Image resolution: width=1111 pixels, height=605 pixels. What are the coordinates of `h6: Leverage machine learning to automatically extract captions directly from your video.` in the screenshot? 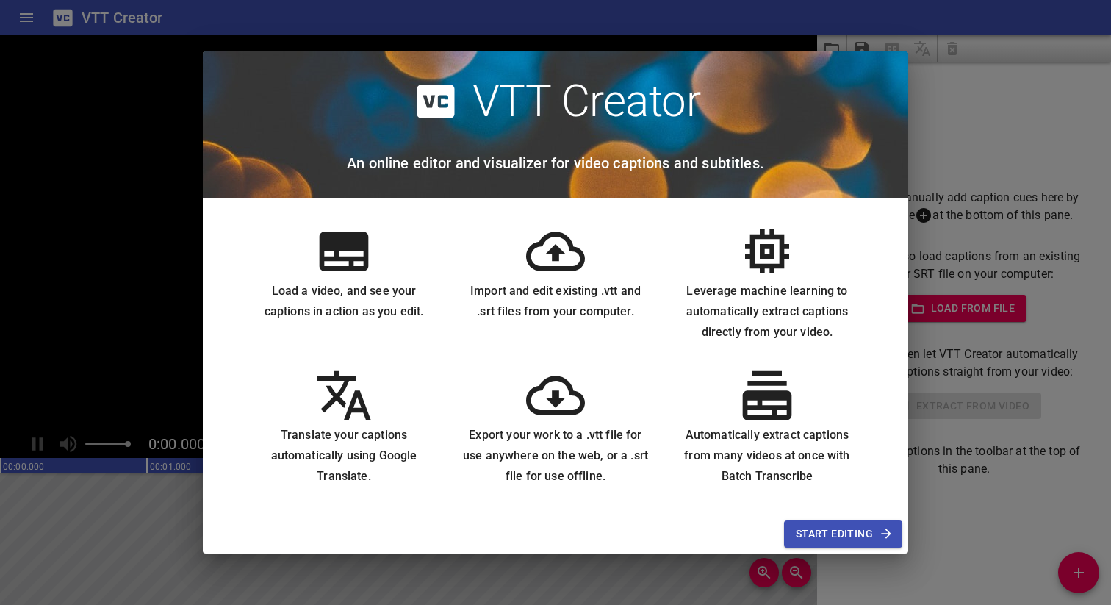 It's located at (767, 312).